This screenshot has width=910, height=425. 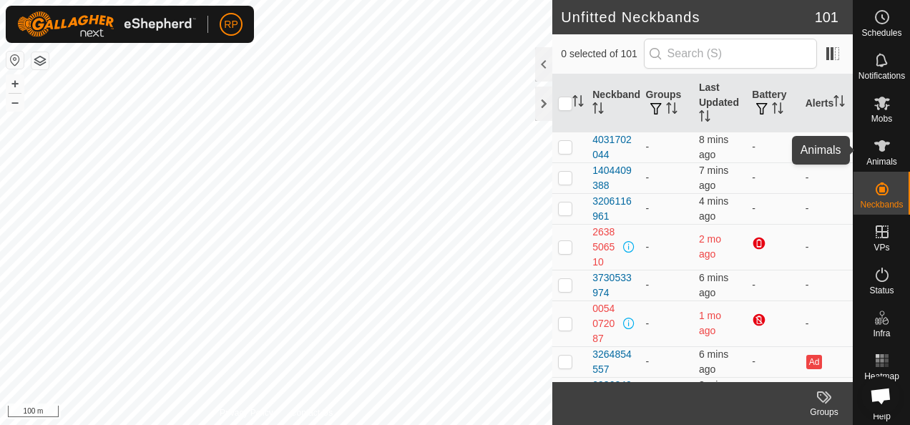 What do you see at coordinates (720, 103) in the screenshot?
I see `th: Last Updated` at bounding box center [720, 103].